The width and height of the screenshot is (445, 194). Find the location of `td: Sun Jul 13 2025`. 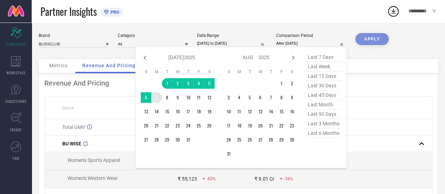

td: Sun Jul 13 2025 is located at coordinates (146, 112).